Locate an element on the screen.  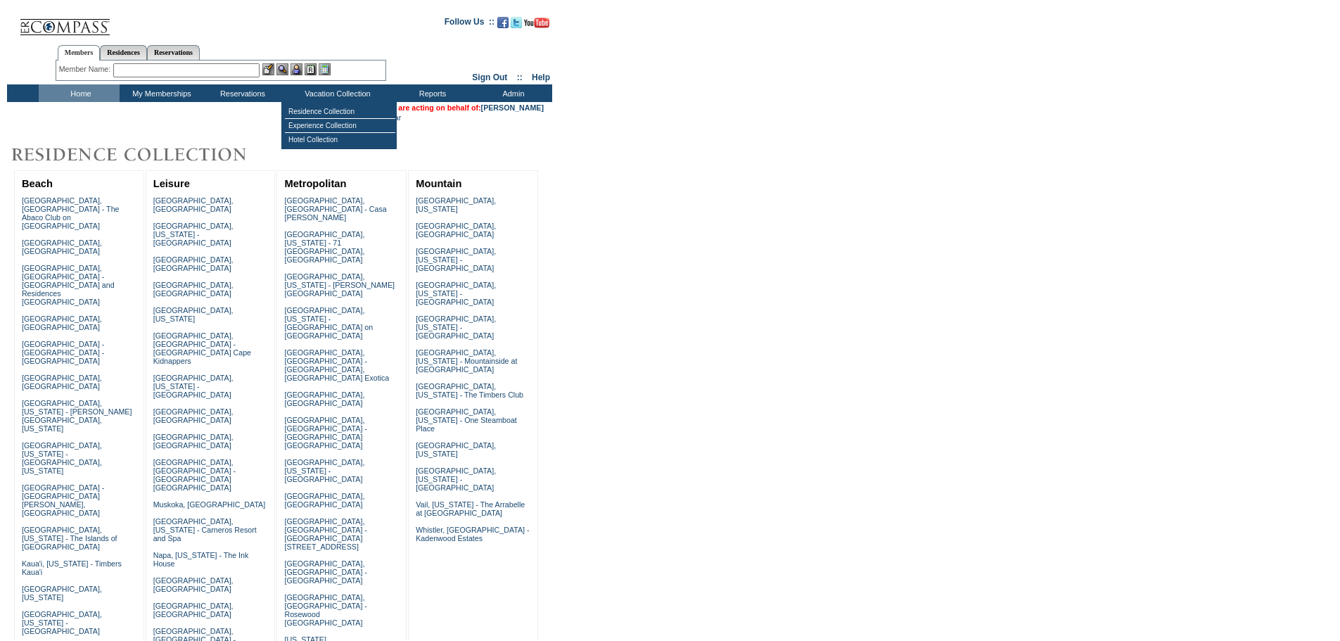
img: Reservations is located at coordinates (310, 69).